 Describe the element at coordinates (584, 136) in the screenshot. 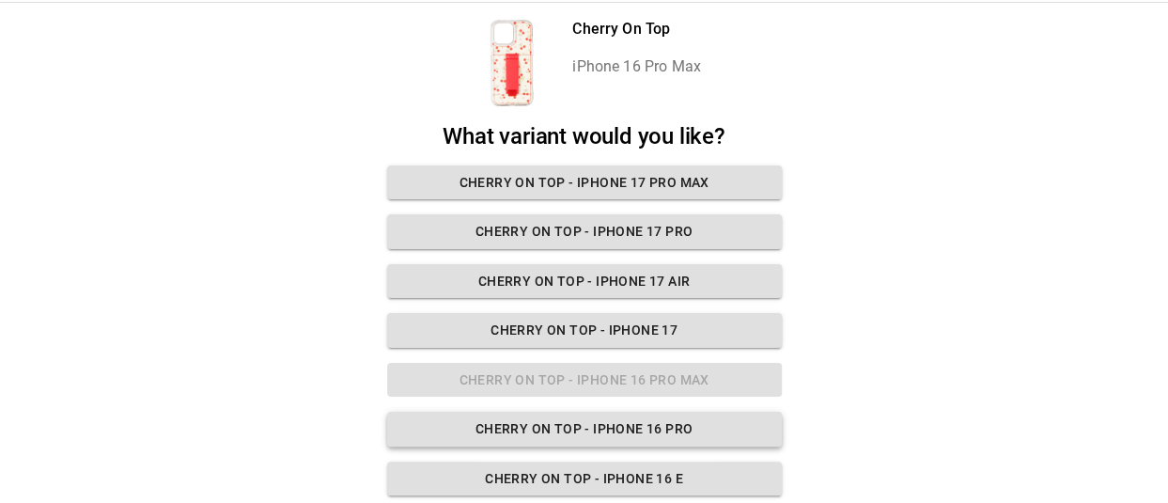

I see `h2: What variant would you like?` at that location.